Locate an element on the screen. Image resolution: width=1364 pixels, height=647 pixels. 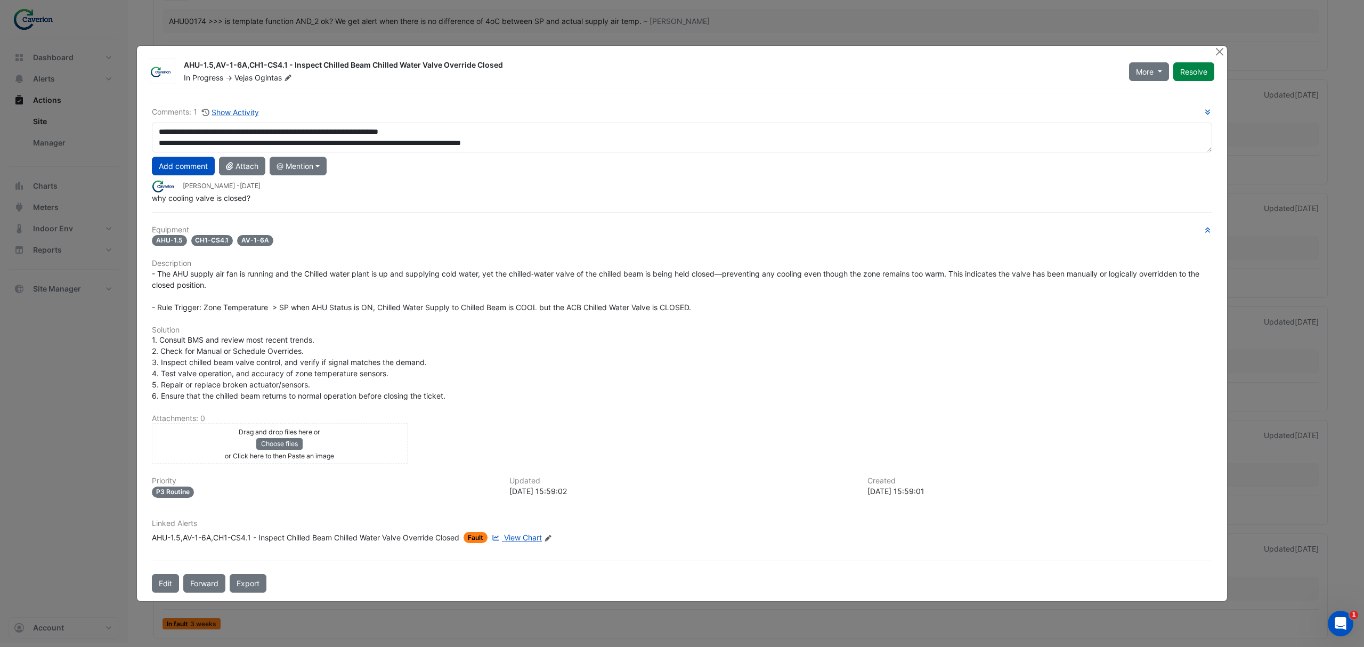
h6: Updated is located at coordinates (681, 481).